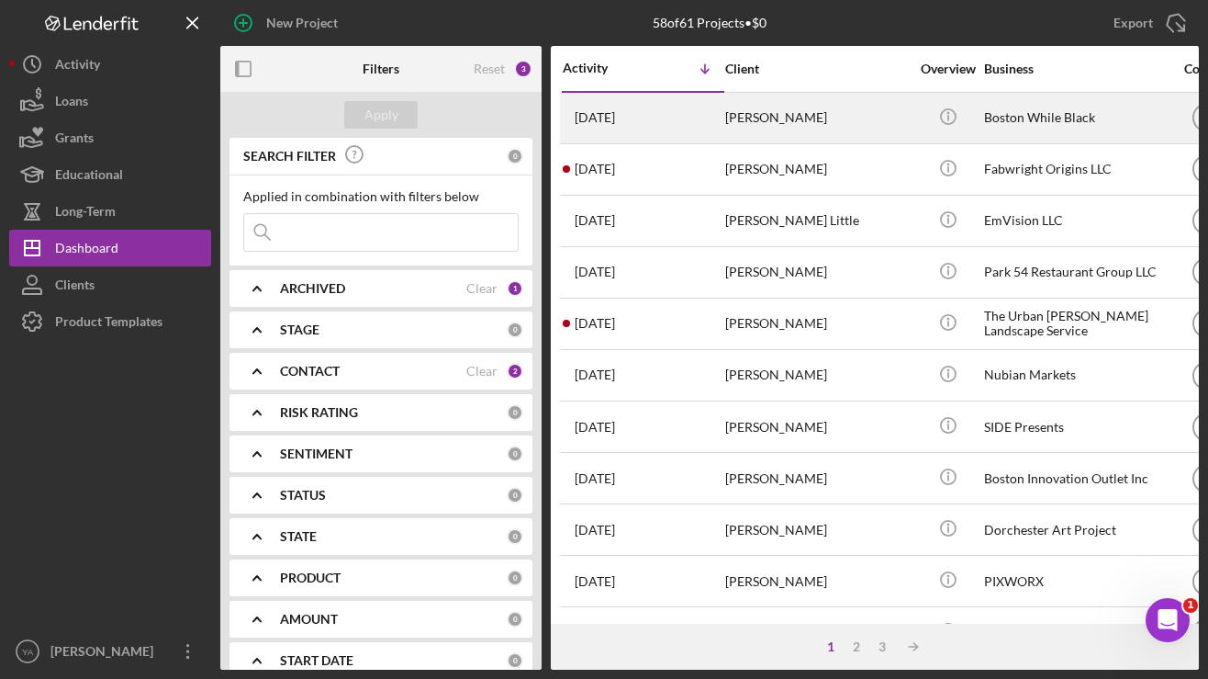 This screenshot has width=1208, height=679. What do you see at coordinates (381, 115) in the screenshot?
I see `div: Apply` at bounding box center [381, 115].